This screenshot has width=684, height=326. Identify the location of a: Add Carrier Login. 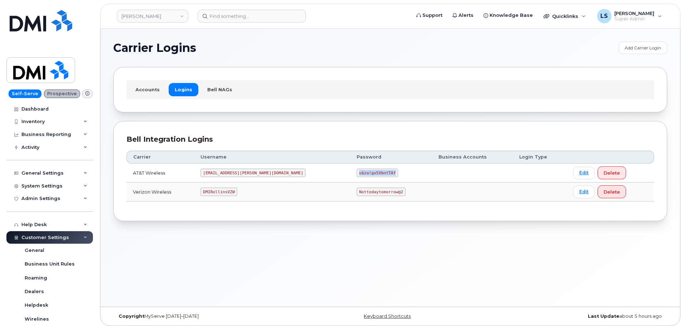
(643, 48).